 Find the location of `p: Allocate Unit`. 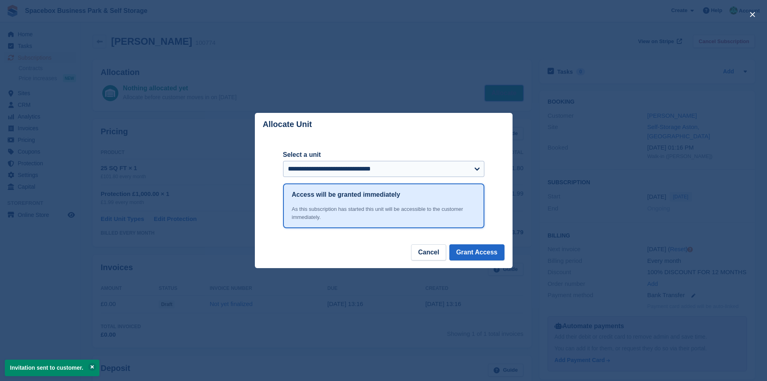

p: Allocate Unit is located at coordinates (288, 124).